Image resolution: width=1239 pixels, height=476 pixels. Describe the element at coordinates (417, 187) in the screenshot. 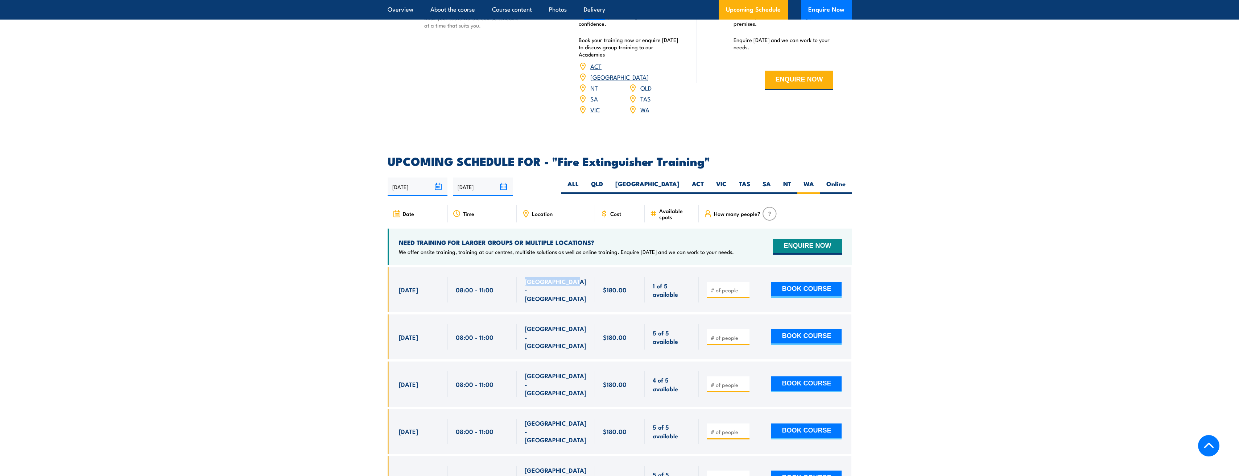

I see `input: From date` at that location.